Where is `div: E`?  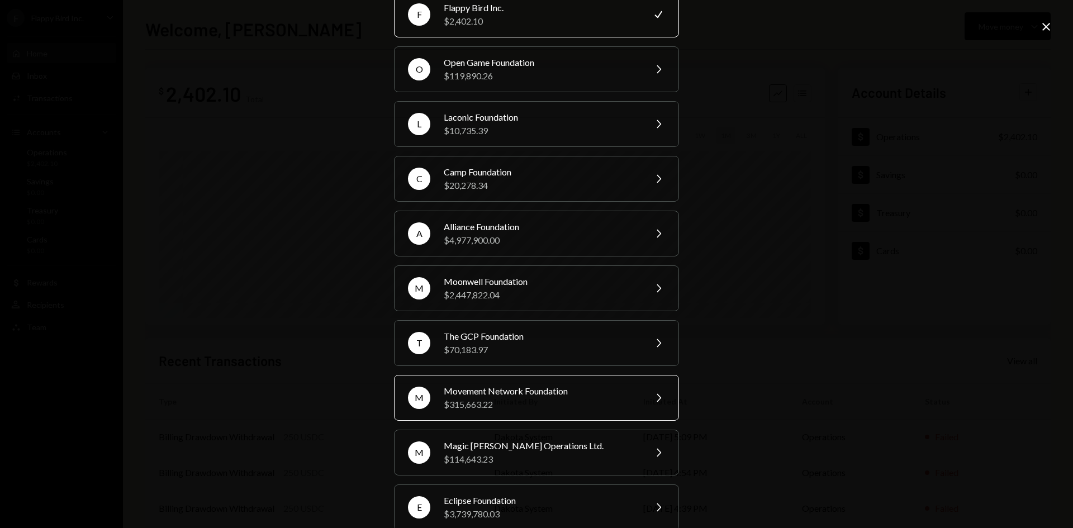 div: E is located at coordinates (419, 507).